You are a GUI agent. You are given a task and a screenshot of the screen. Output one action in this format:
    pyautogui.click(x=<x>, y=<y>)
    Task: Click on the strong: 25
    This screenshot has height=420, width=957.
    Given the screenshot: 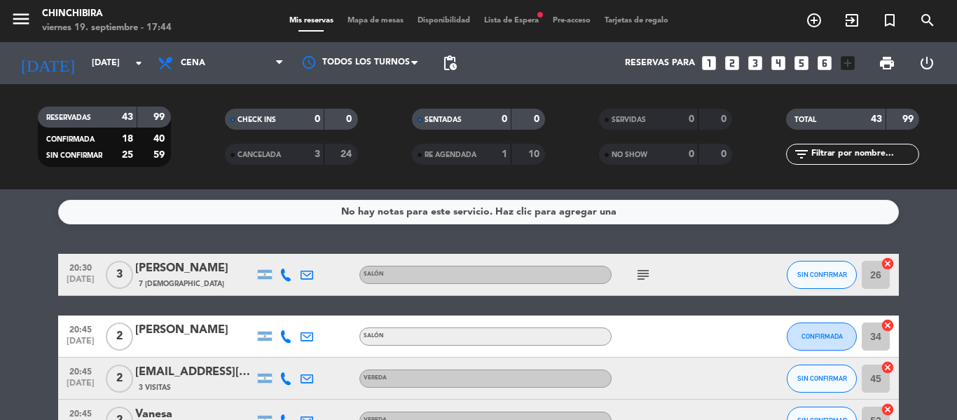 What is the action you would take?
    pyautogui.click(x=128, y=155)
    